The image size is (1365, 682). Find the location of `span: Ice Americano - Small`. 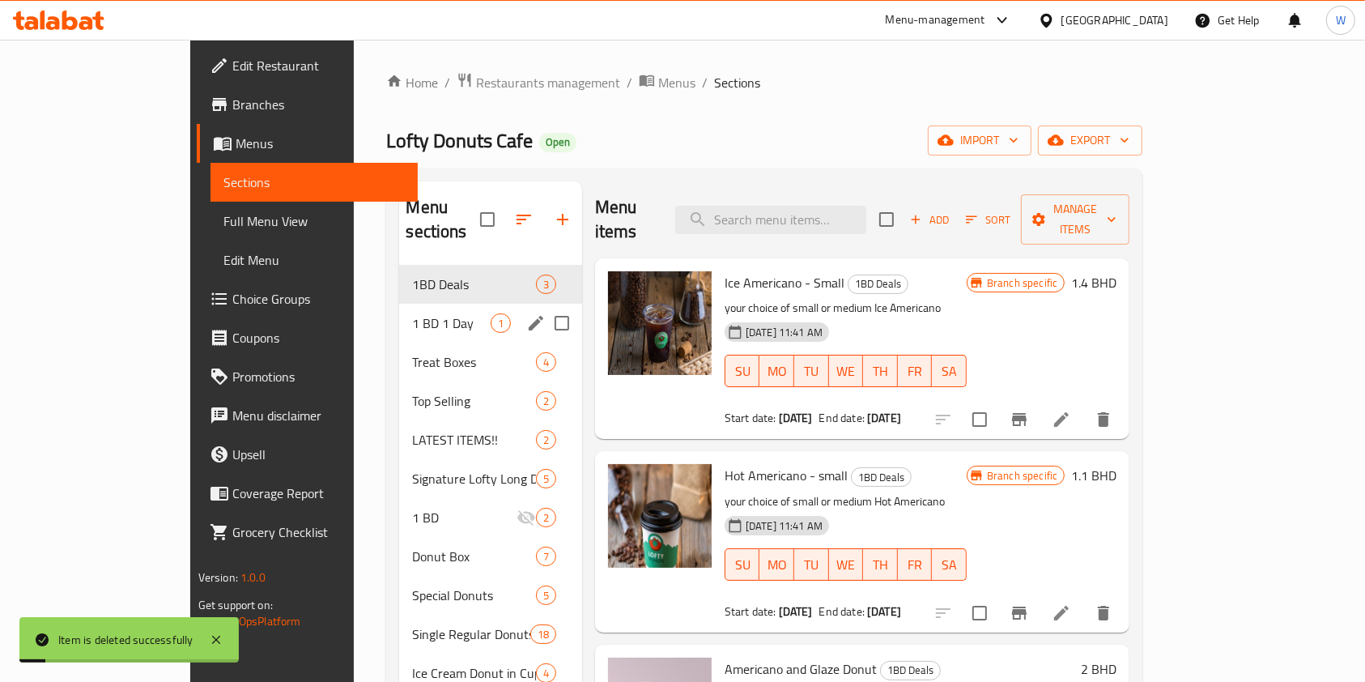

span: Ice Americano - Small is located at coordinates (785, 283).